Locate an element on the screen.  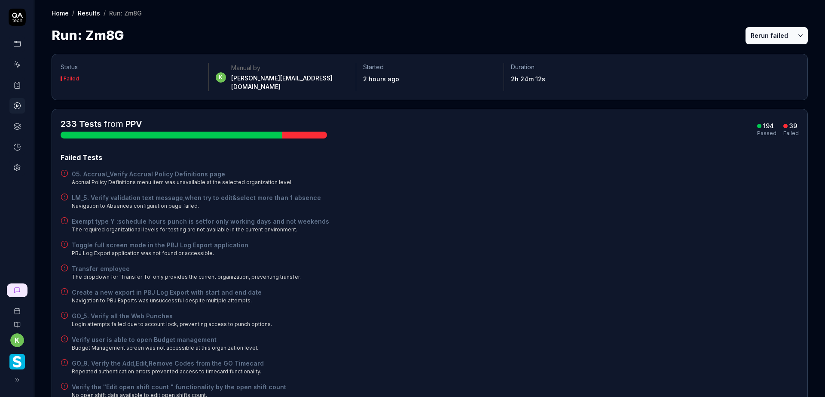
a: GO_5. Verify all the Web Punches is located at coordinates (172, 315).